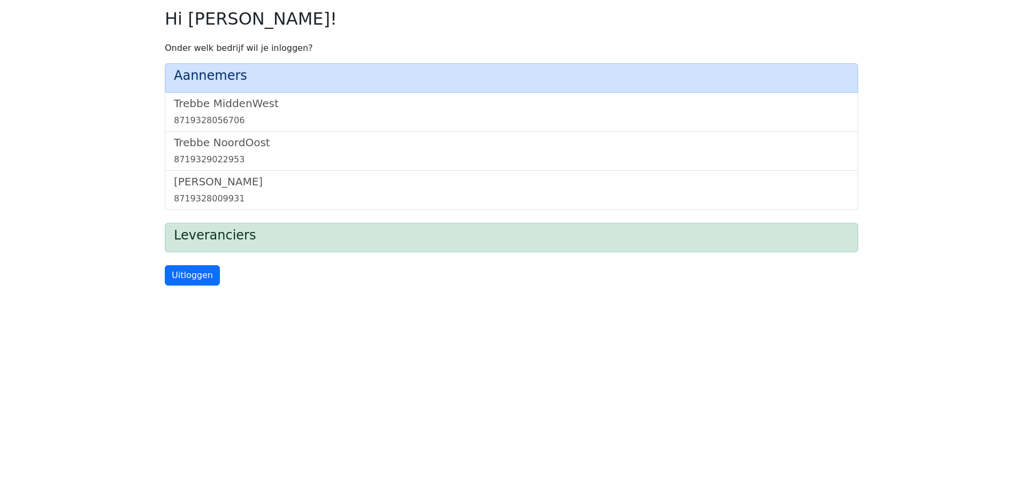 Image resolution: width=1023 pixels, height=495 pixels. Describe the element at coordinates (512, 151) in the screenshot. I see `a: Trebbe NoordOost8719329022953` at that location.